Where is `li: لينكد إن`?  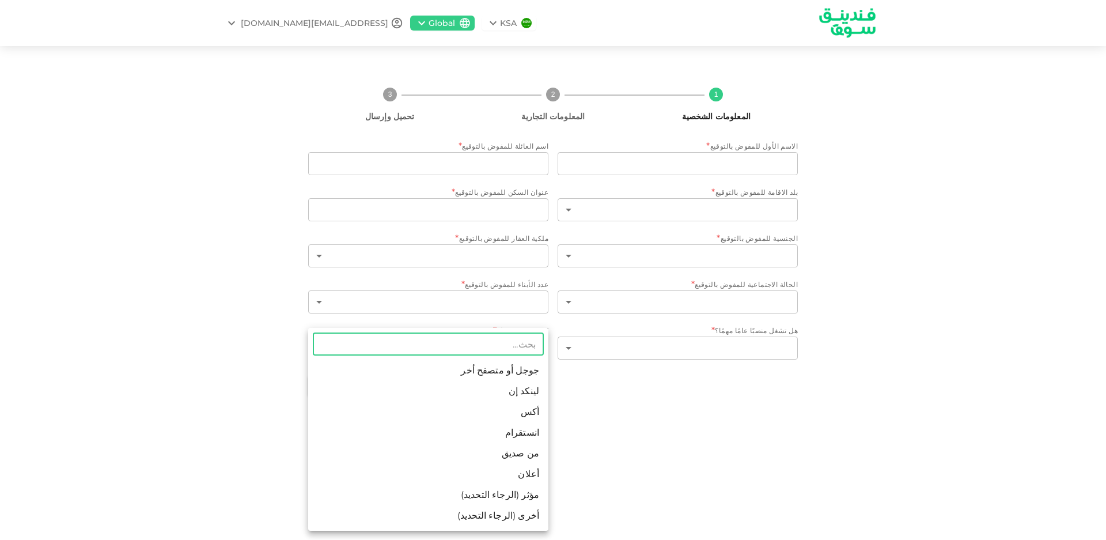 li: لينكد إن is located at coordinates (428, 391).